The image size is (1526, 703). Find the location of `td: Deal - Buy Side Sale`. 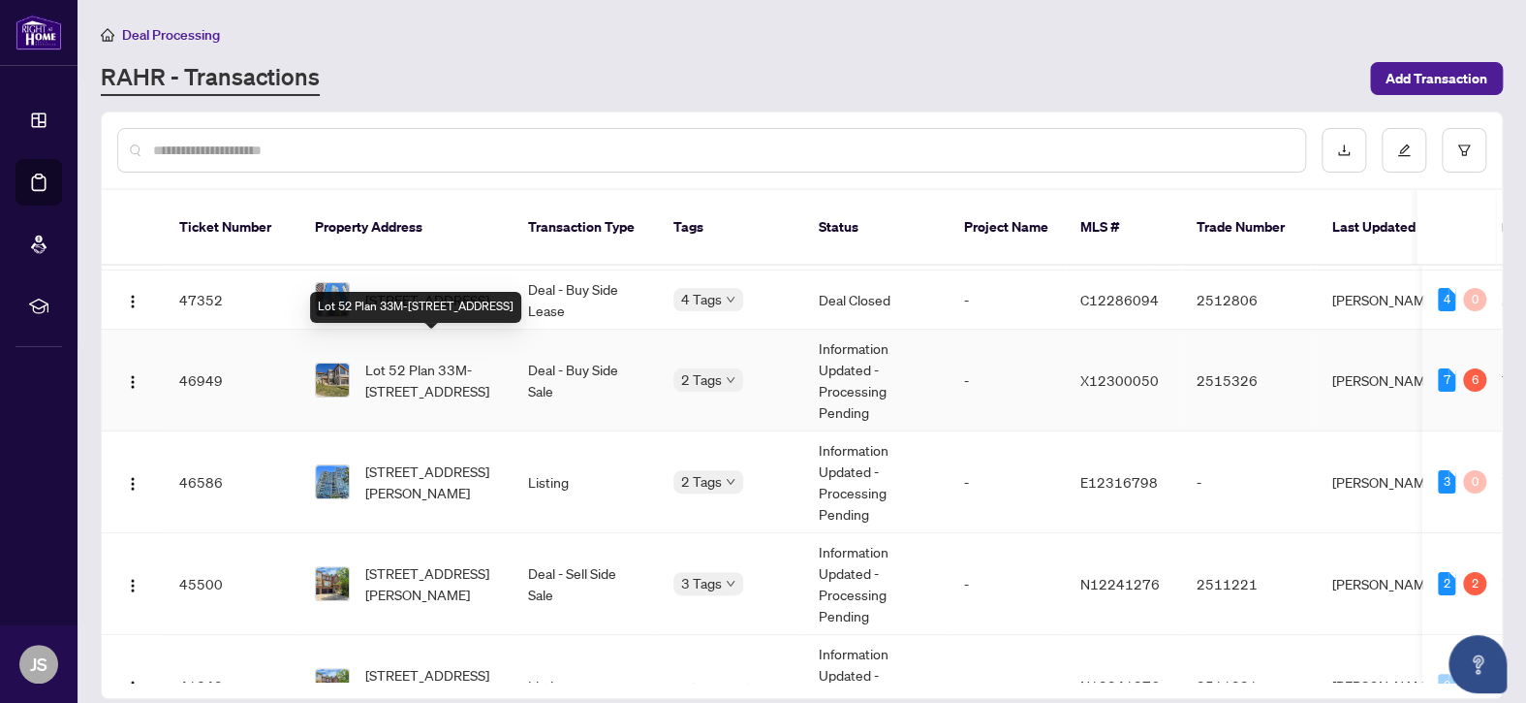

td: Deal - Buy Side Sale is located at coordinates (585, 380).